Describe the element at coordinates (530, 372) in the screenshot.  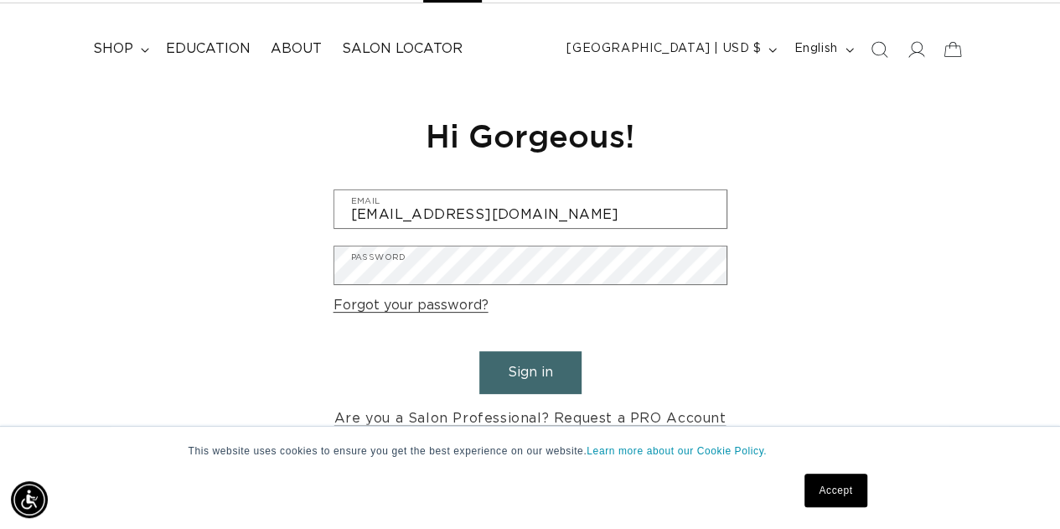
I see `button: Sign in` at that location.